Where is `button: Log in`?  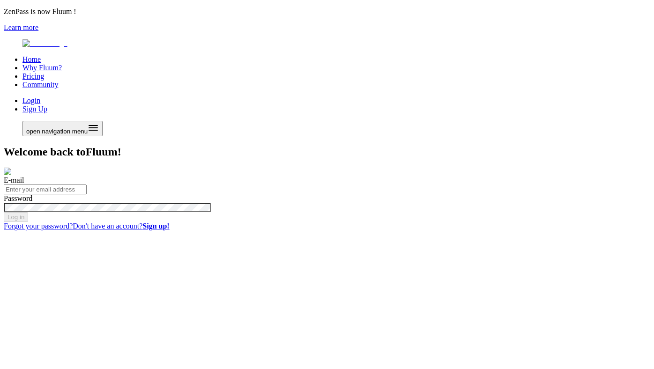 button: Log in is located at coordinates (16, 217).